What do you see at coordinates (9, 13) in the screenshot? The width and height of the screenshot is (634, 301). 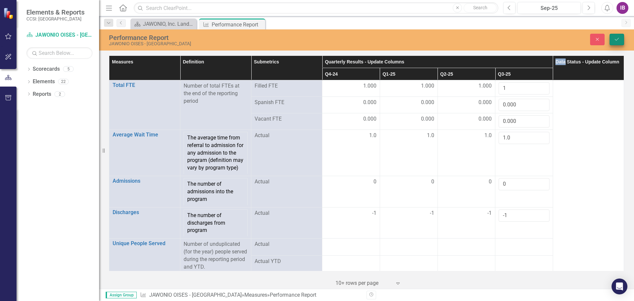 I see `img: ClearPoint Strategy` at bounding box center [9, 13].